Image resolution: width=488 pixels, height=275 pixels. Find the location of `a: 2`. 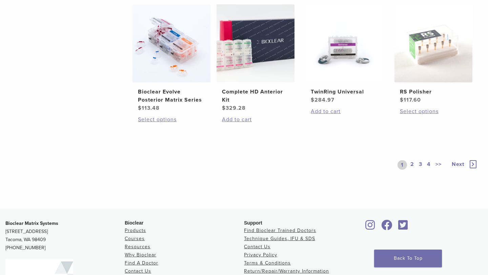

a: 2 is located at coordinates (412, 165).